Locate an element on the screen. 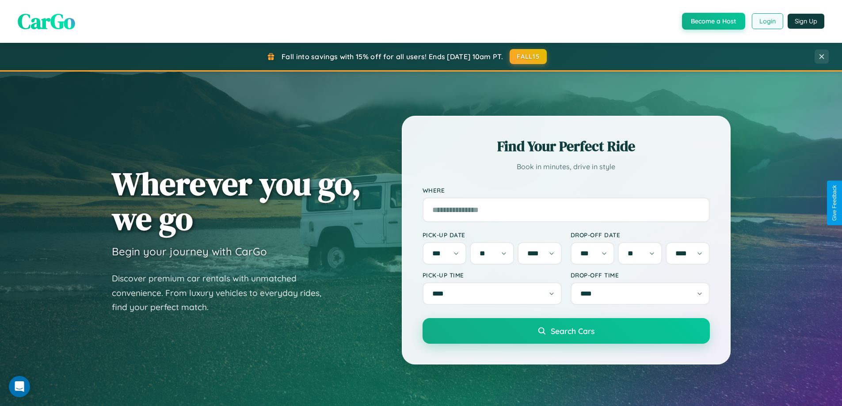 This screenshot has width=842, height=406. div: Give Feedback is located at coordinates (834, 203).